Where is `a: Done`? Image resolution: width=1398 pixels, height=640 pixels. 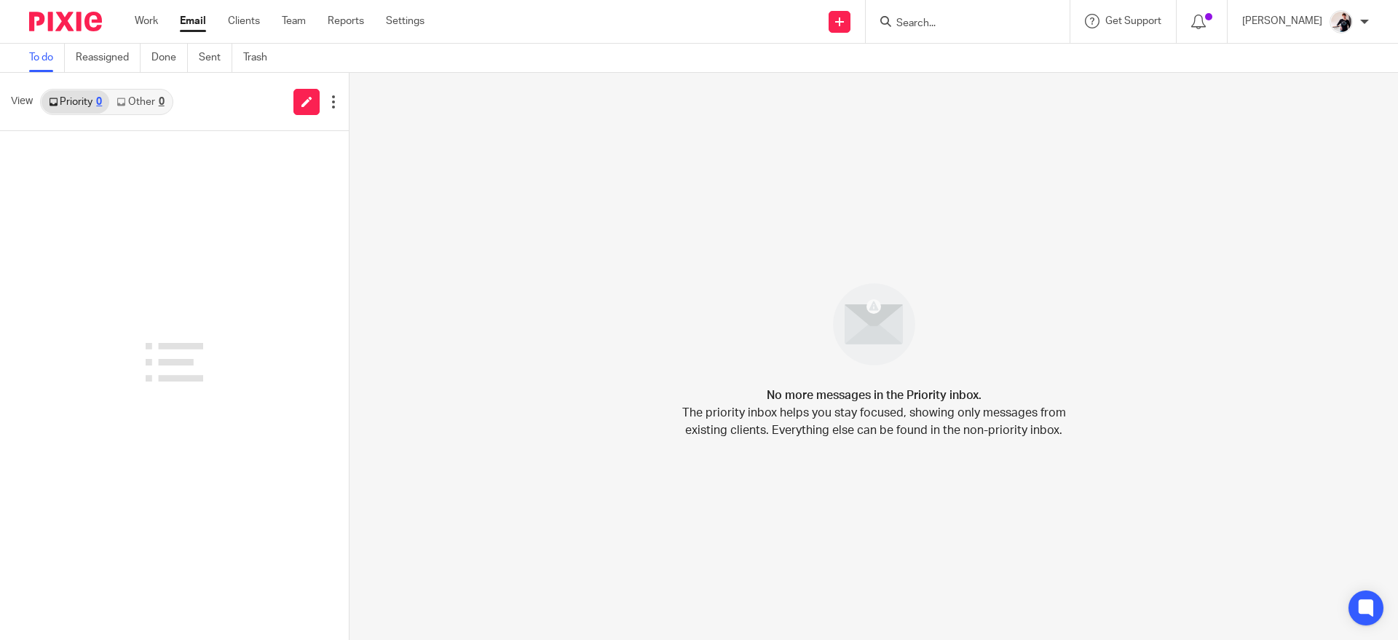 a: Done is located at coordinates (170, 58).